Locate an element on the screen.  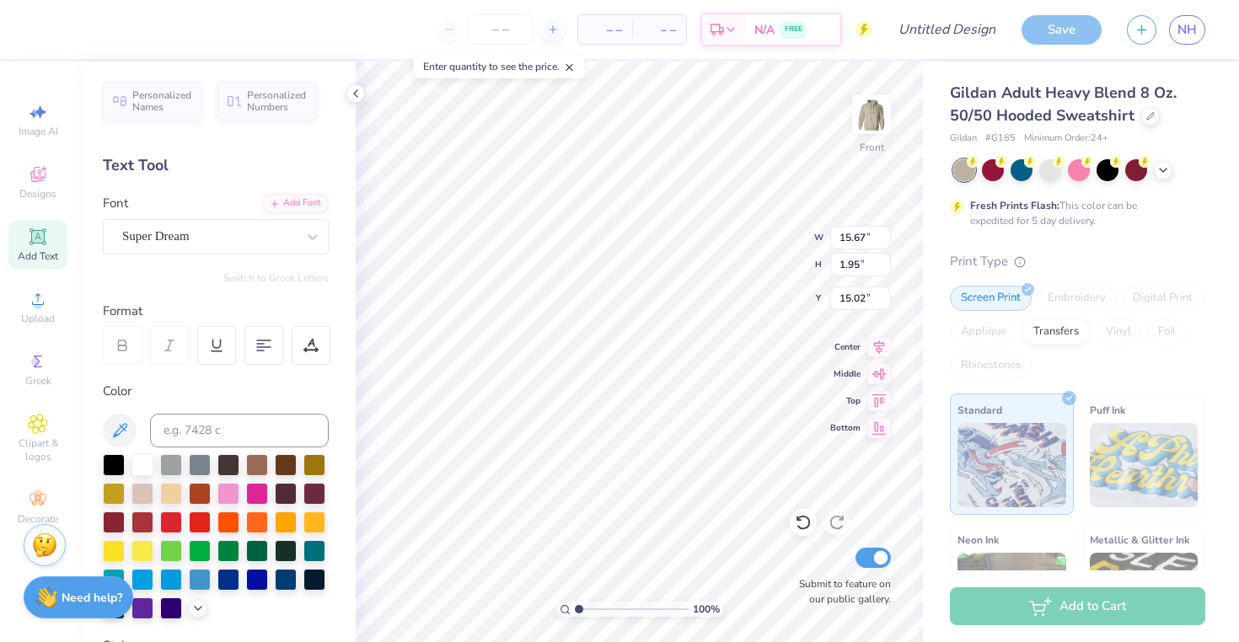
div: Color is located at coordinates (216, 391).